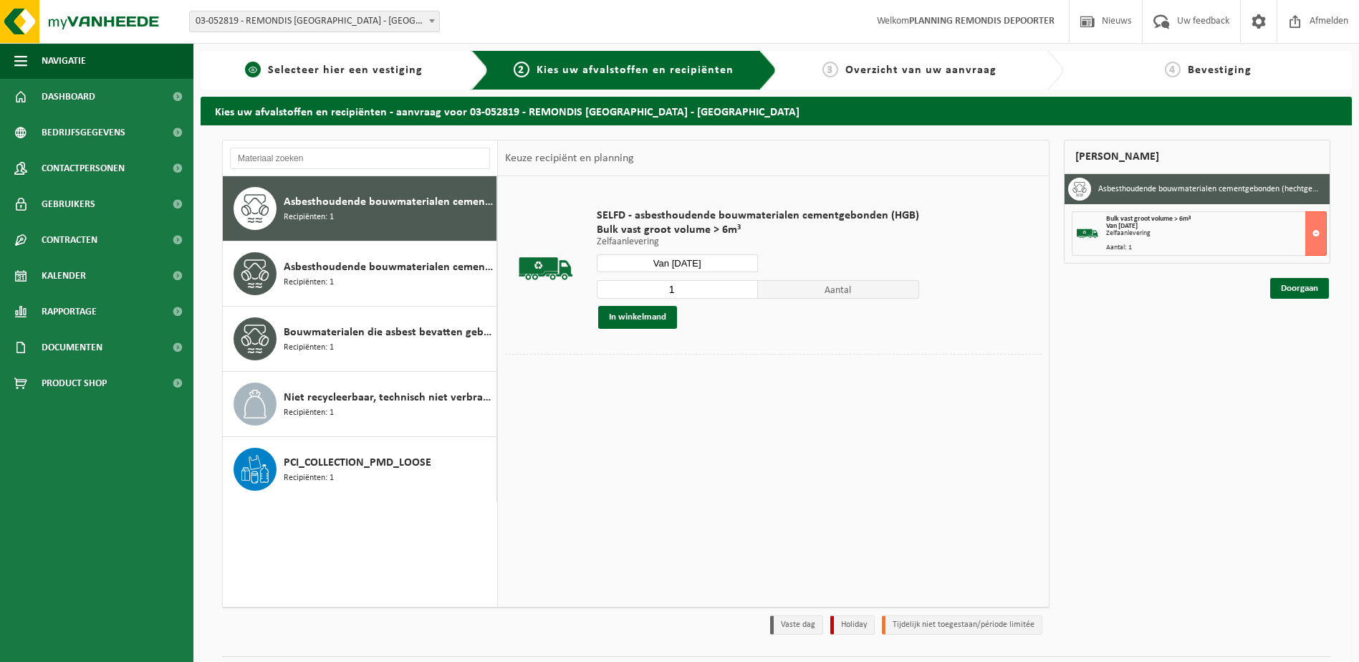  I want to click on span: 2, so click(522, 70).